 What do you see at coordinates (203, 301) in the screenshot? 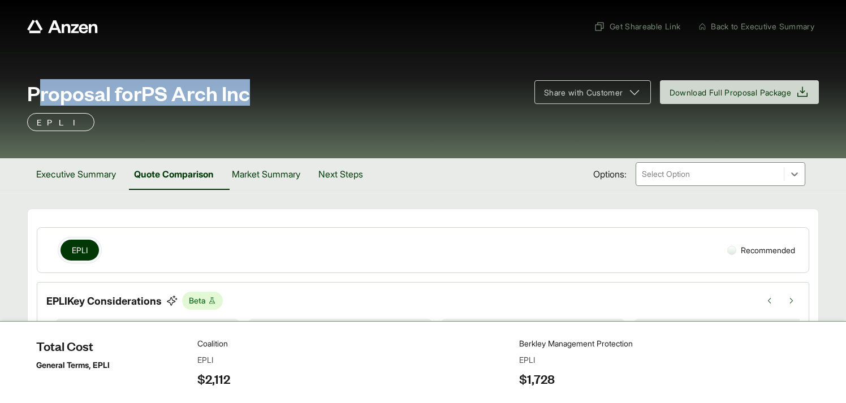
I see `span: Beta` at bounding box center [203, 301].